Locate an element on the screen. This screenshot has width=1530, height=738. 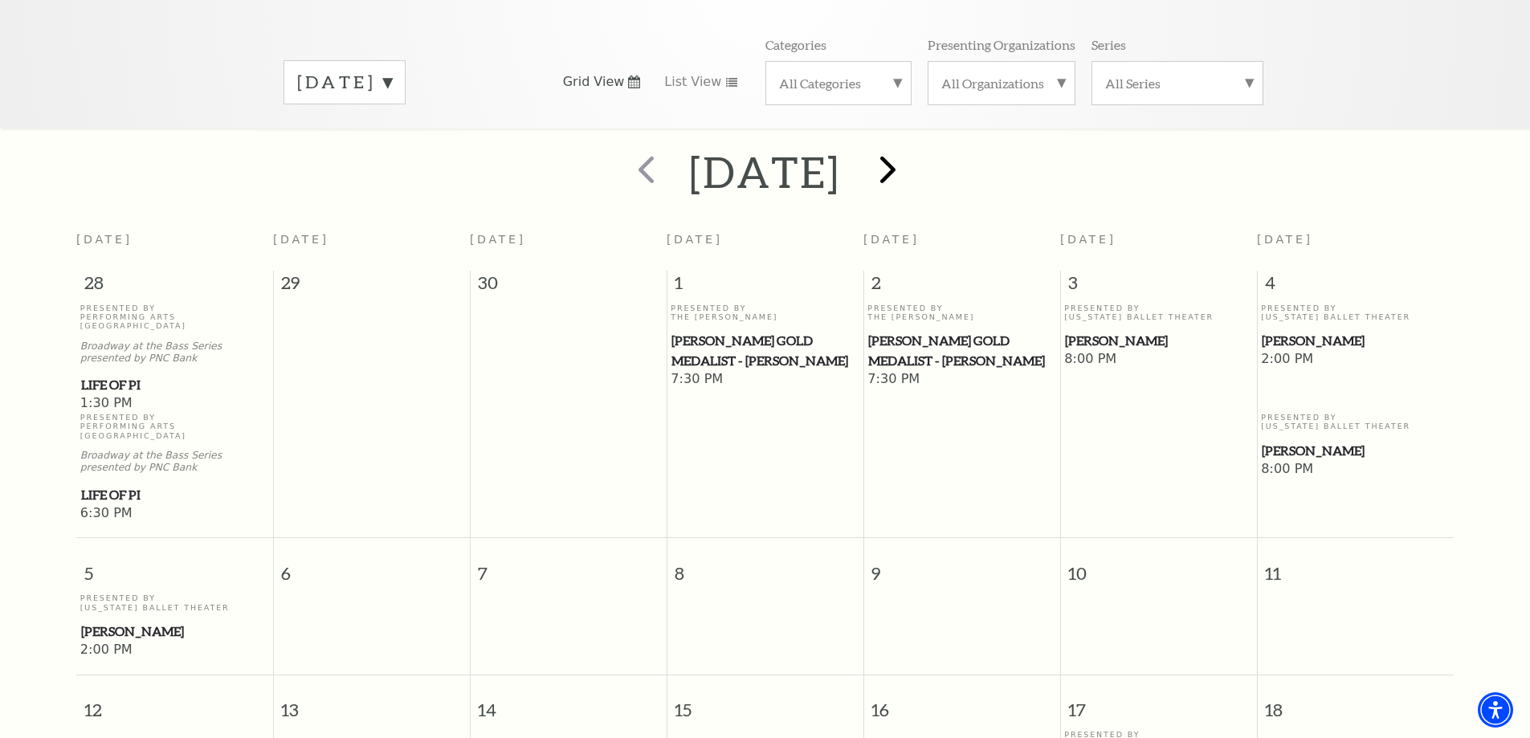
span: 8 is located at coordinates (766, 566).